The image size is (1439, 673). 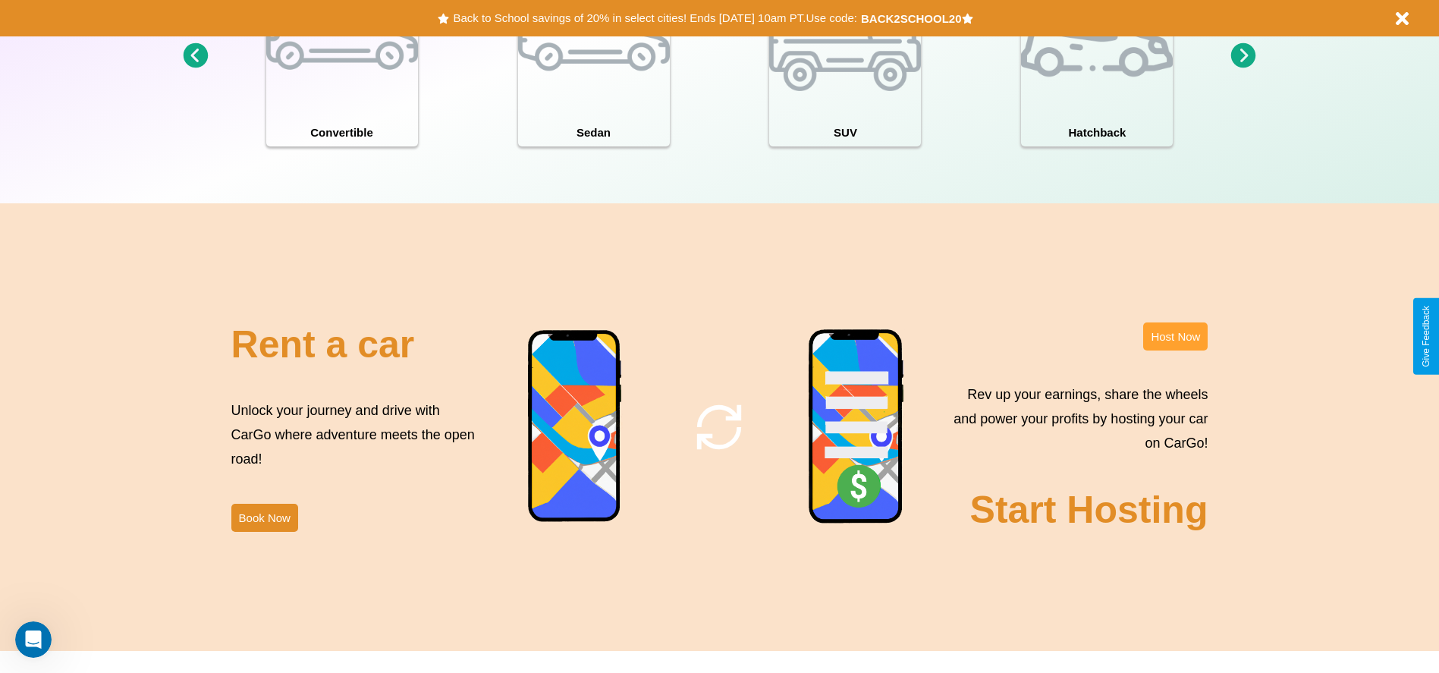 What do you see at coordinates (1426, 336) in the screenshot?
I see `div: Give Feedback` at bounding box center [1426, 336].